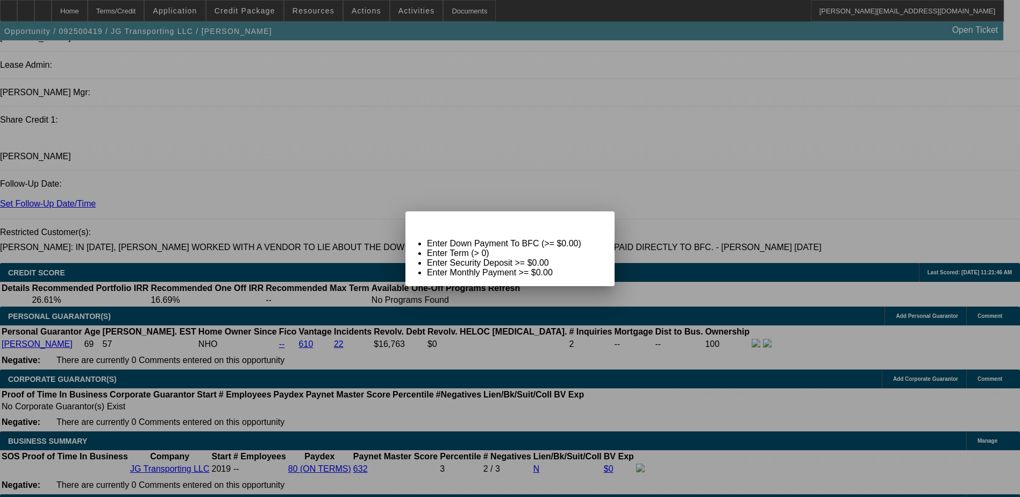  What do you see at coordinates (521, 253) in the screenshot?
I see `li: Enter Term (> 0)` at bounding box center [521, 253].